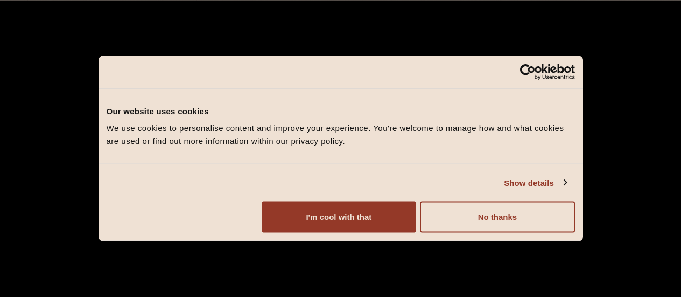  I want to click on a: Usercentrics Cookiebot - opens in a new window, so click(528, 72).